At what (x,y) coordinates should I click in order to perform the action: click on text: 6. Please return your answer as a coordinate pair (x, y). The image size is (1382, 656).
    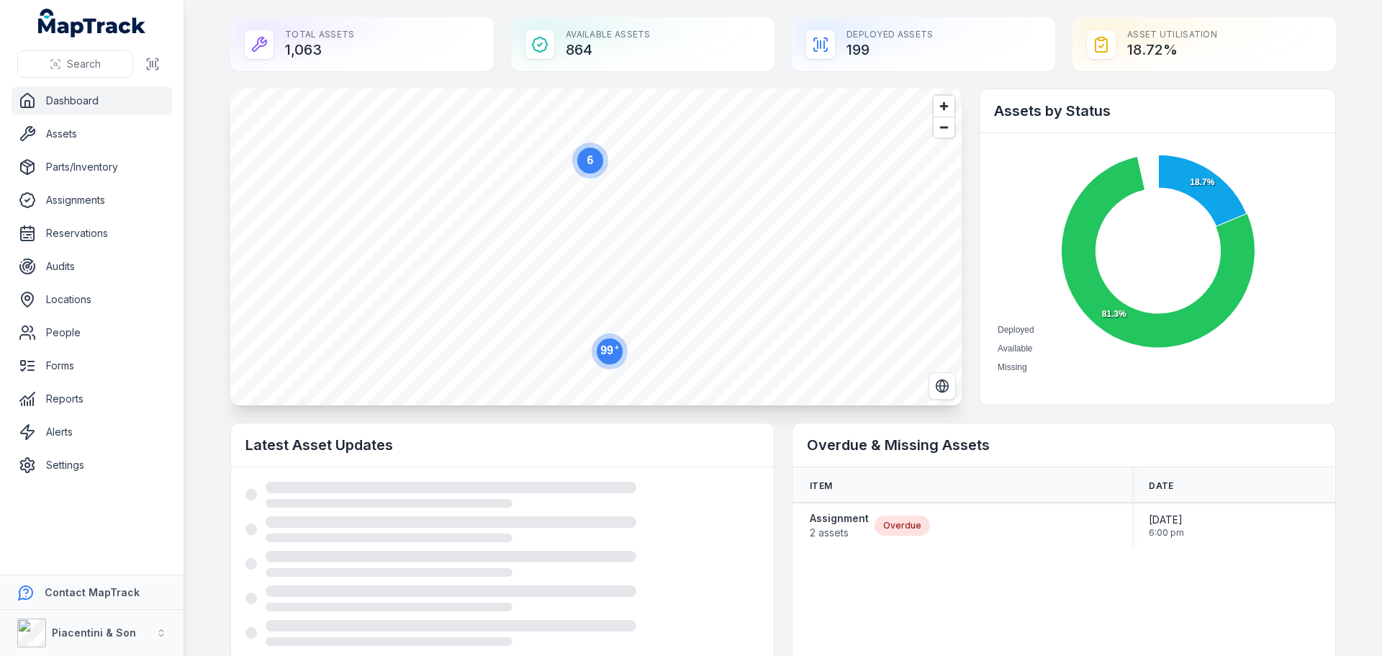
    Looking at the image, I should click on (590, 160).